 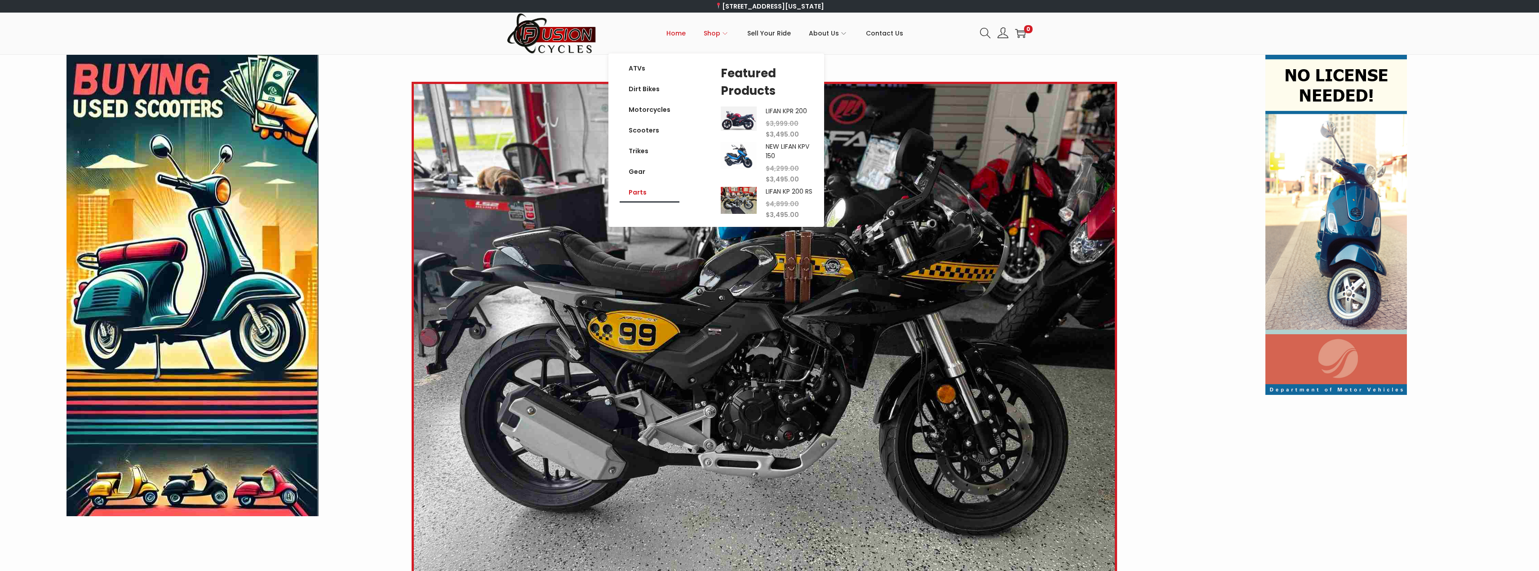 I want to click on nav: Menu, so click(x=649, y=130).